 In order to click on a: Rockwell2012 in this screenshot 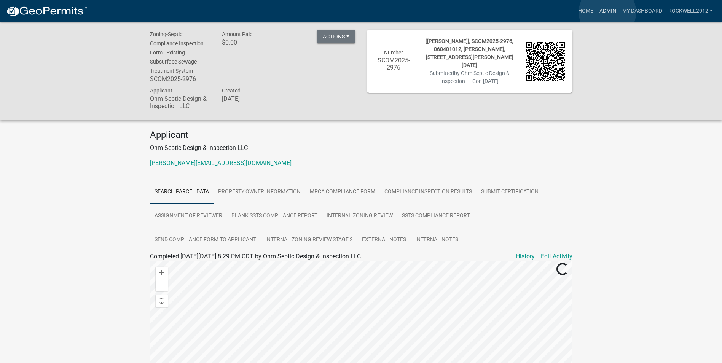, I will do `click(690, 11)`.